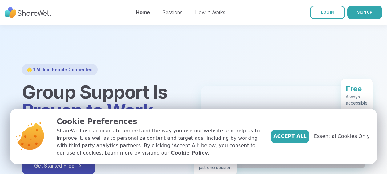 The width and height of the screenshot is (387, 174). I want to click on button: Accept All, so click(290, 136).